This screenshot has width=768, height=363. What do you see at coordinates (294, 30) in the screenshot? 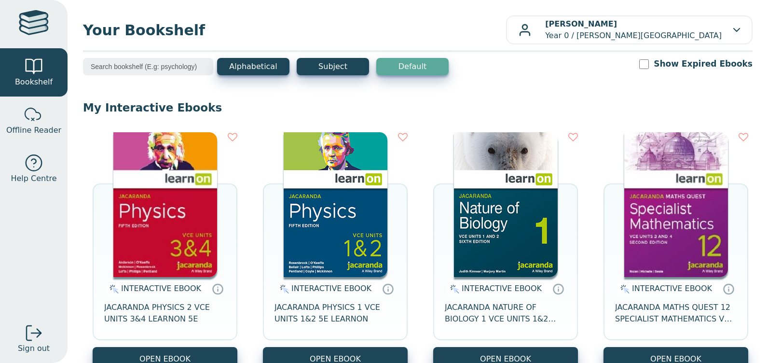
I see `span: Your Bookshelf` at bounding box center [294, 30].